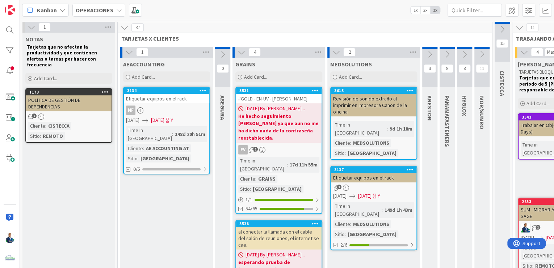  What do you see at coordinates (502, 83) in the screenshot?
I see `span: CISTECCA` at bounding box center [502, 83].